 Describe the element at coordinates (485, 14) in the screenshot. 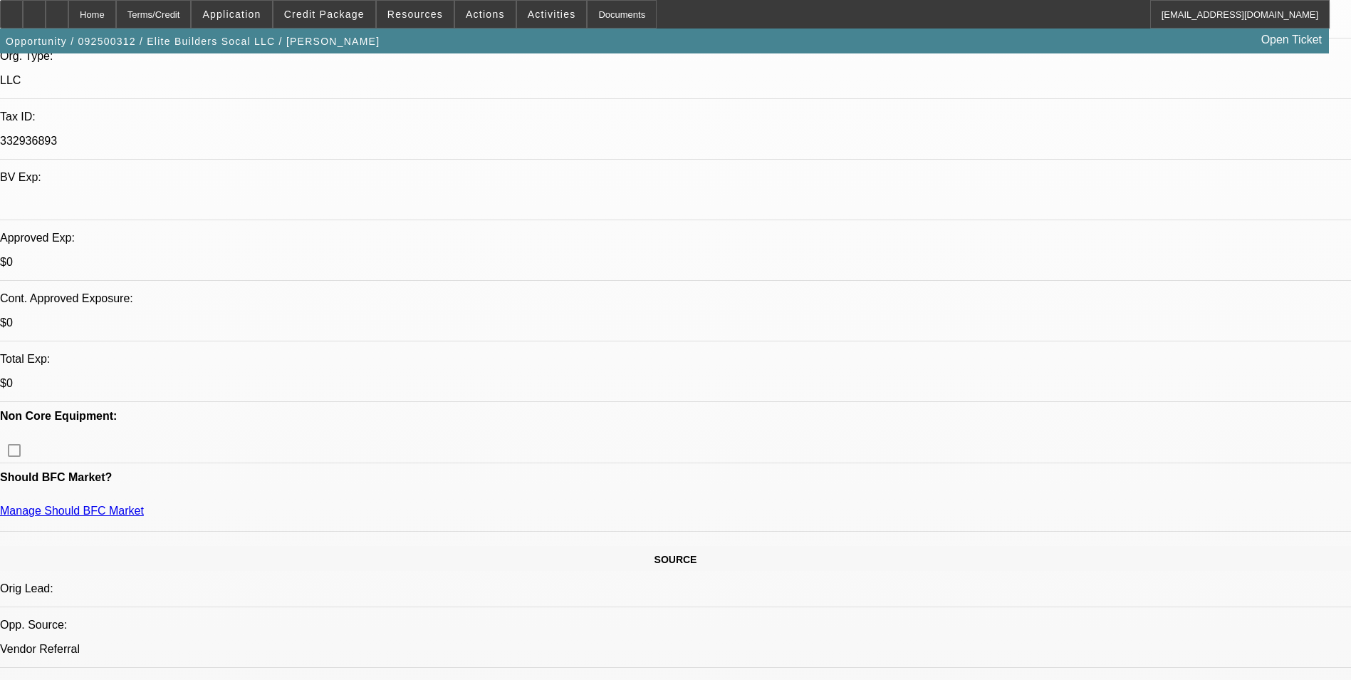

I see `span: Actions` at that location.